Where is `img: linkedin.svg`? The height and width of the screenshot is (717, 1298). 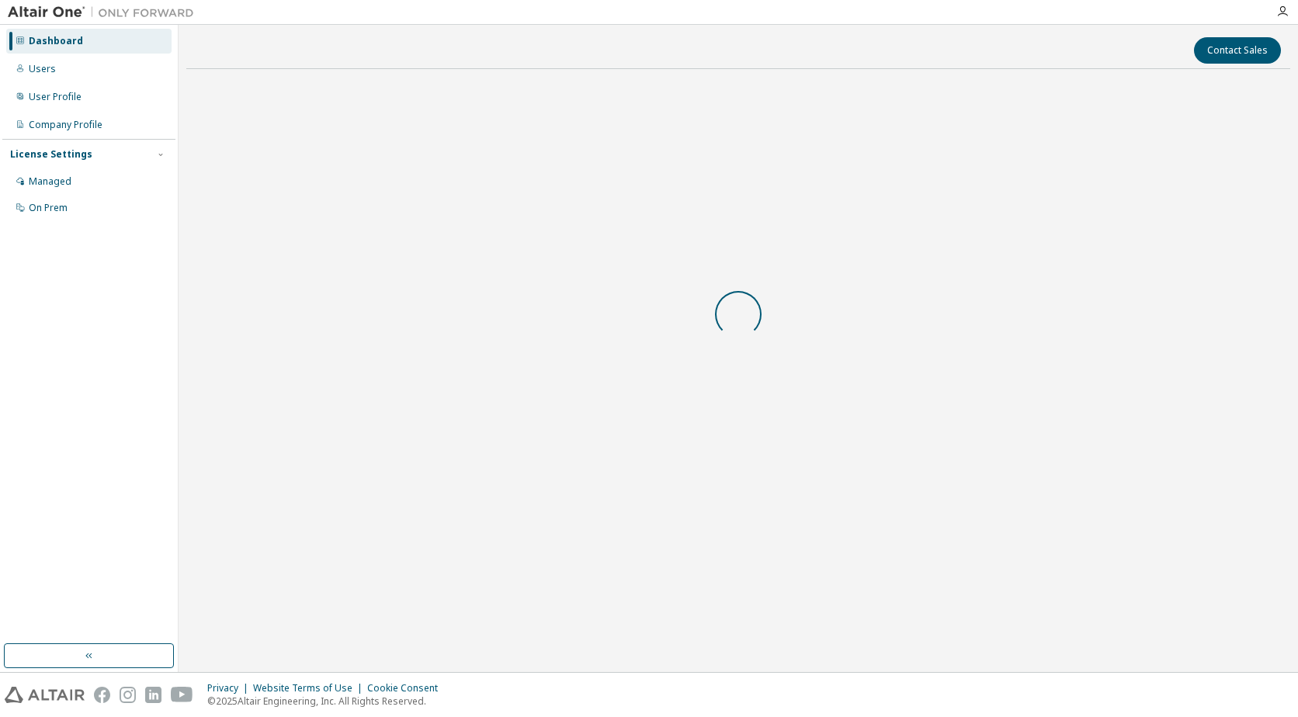
img: linkedin.svg is located at coordinates (153, 695).